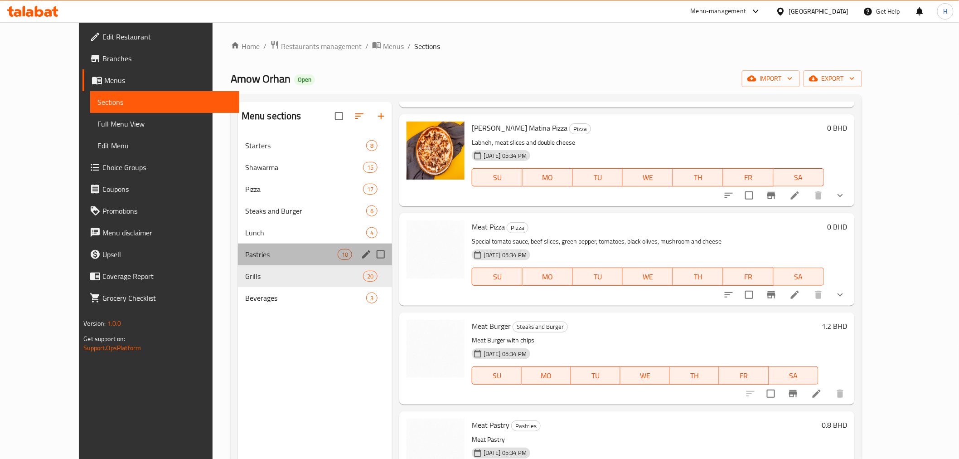  Describe the element at coordinates (165, 124) in the screenshot. I see `span: Full Menu View` at that location.